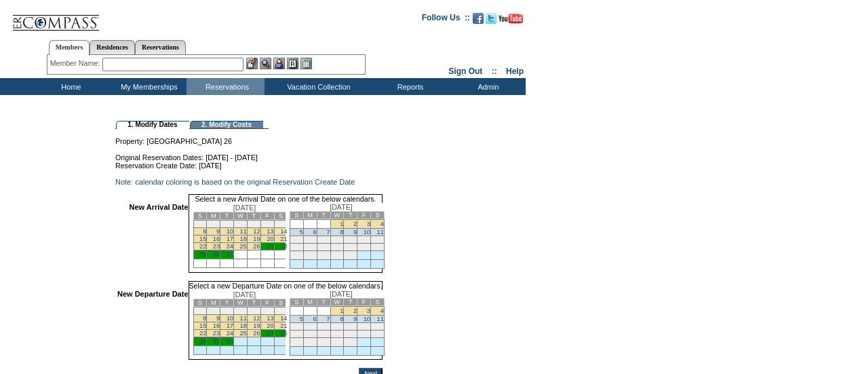 The height and width of the screenshot is (374, 858). Describe the element at coordinates (465, 71) in the screenshot. I see `a: Sign Out` at that location.